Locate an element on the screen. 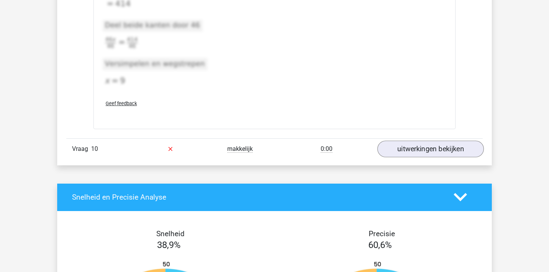 The width and height of the screenshot is (549, 272). span: Vraag is located at coordinates (82, 149).